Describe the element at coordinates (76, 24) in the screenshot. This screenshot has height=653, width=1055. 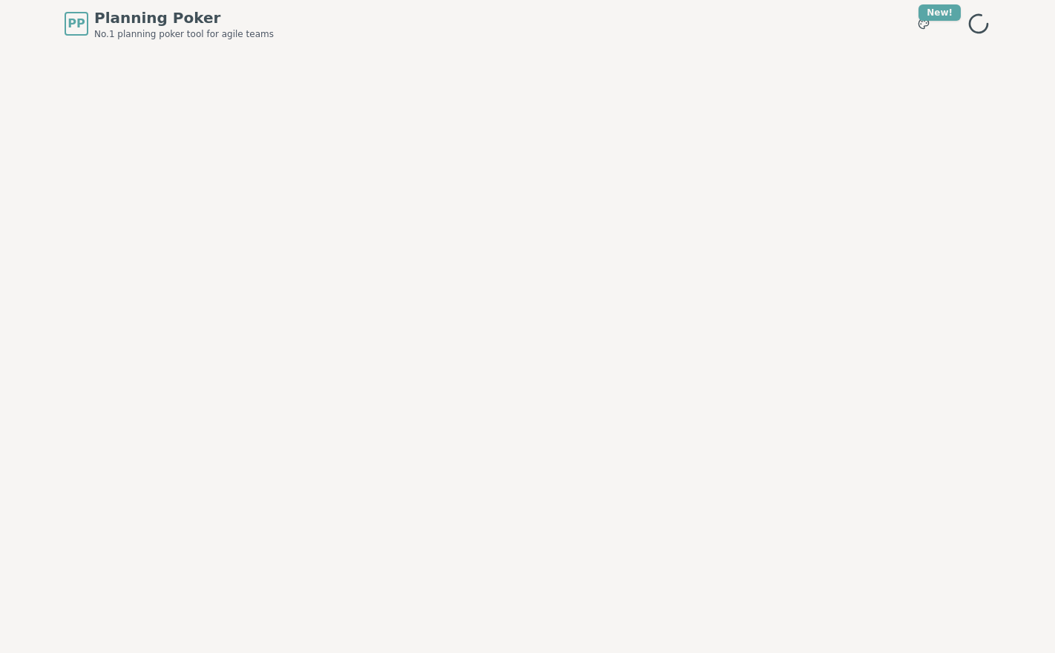
I see `span: PP` at that location.